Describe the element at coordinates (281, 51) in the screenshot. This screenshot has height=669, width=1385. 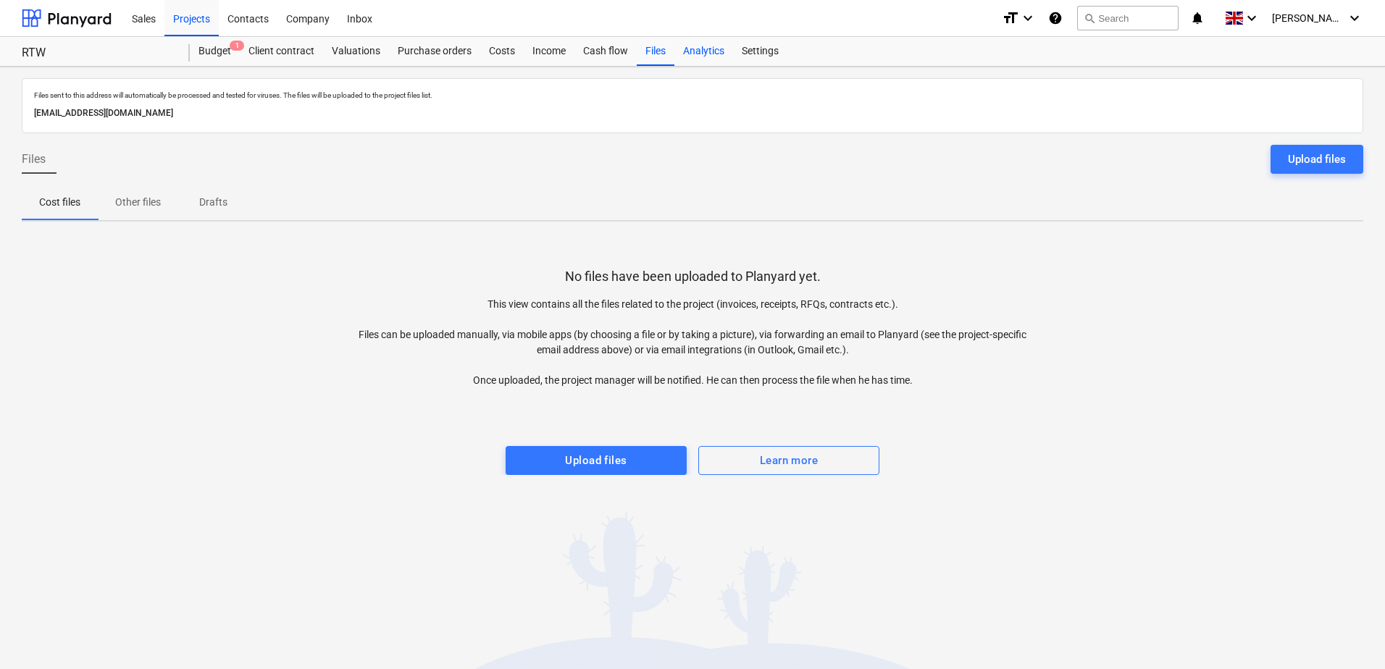
I see `a: Client contract` at that location.